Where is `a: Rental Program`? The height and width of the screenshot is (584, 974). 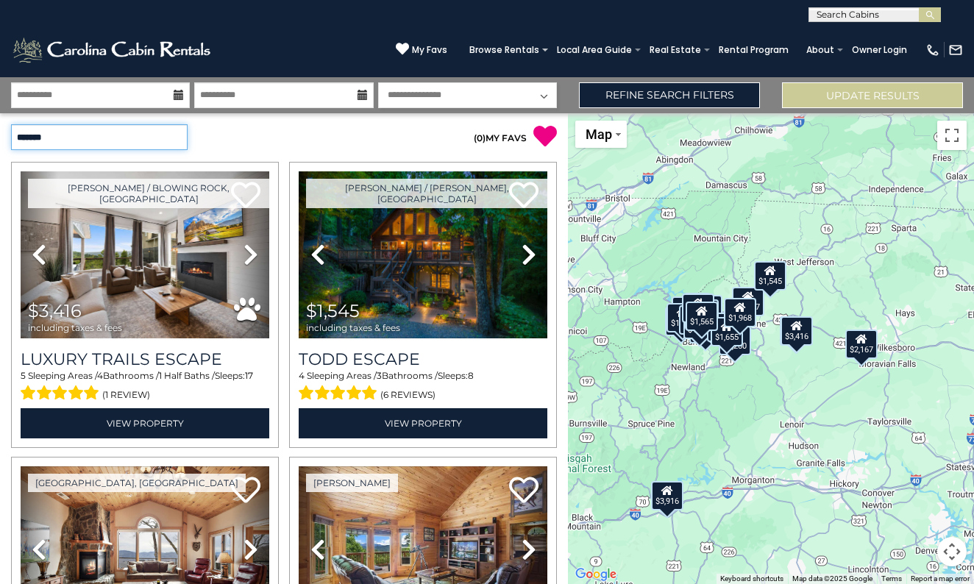 a: Rental Program is located at coordinates (753, 50).